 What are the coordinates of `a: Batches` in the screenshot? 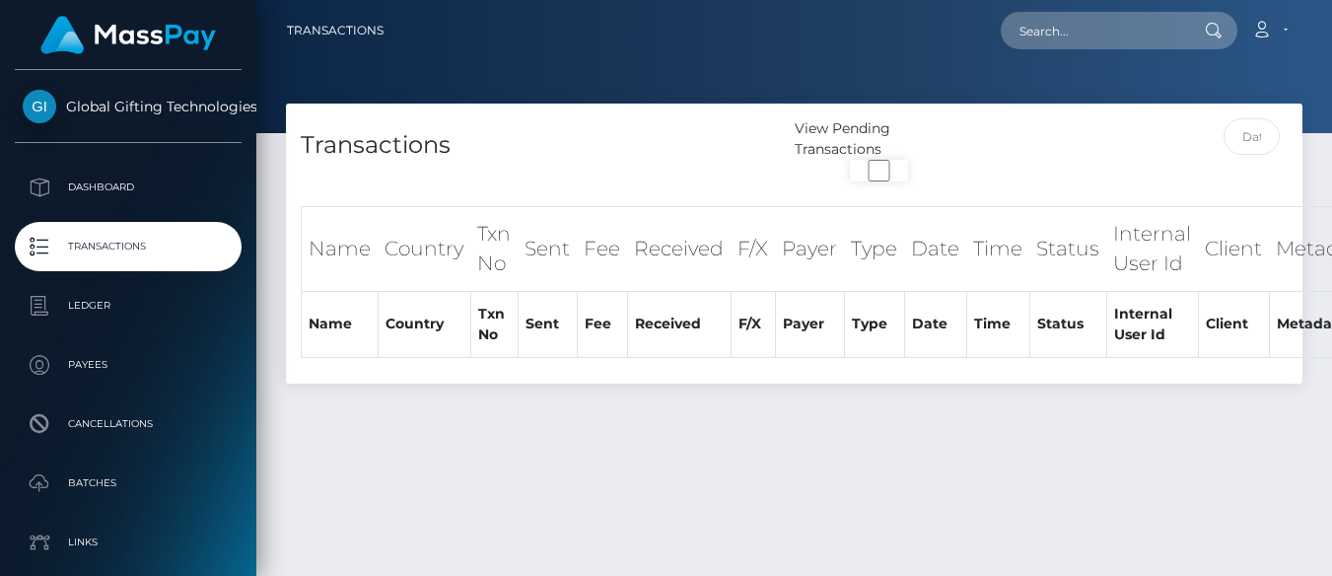 It's located at (128, 483).